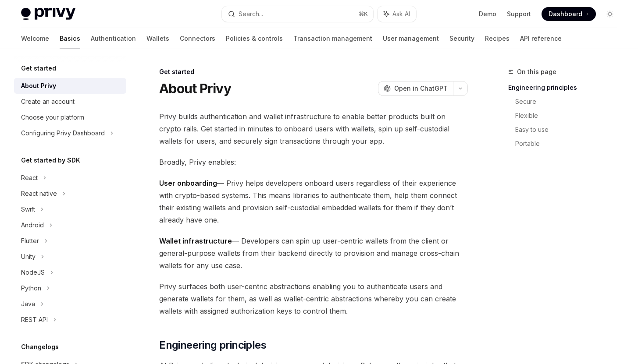 The height and width of the screenshot is (364, 638). I want to click on a: API reference, so click(541, 39).